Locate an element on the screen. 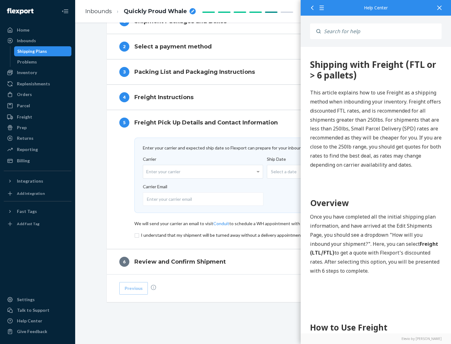 This screenshot has height=344, width=451. div: Inventory is located at coordinates (27, 73).